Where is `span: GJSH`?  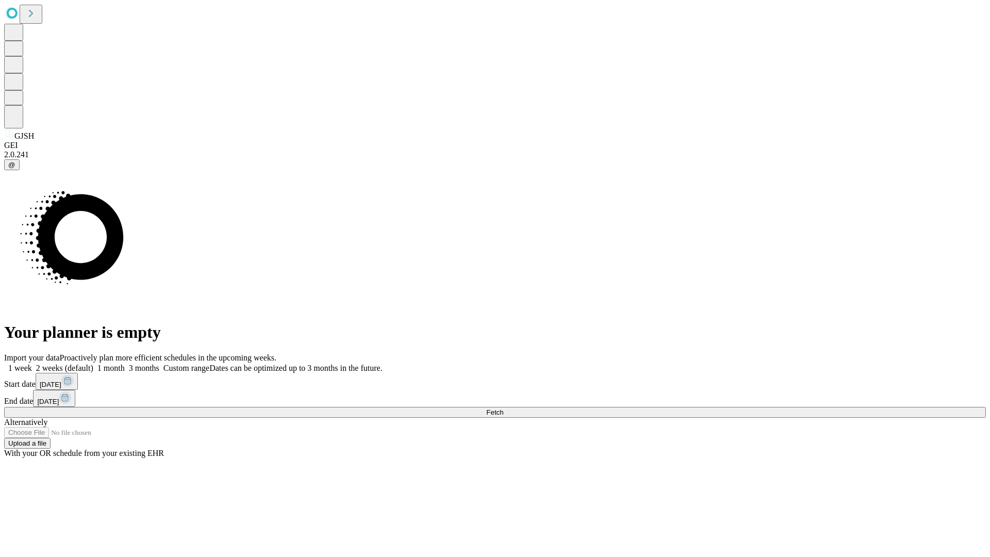 span: GJSH is located at coordinates (24, 136).